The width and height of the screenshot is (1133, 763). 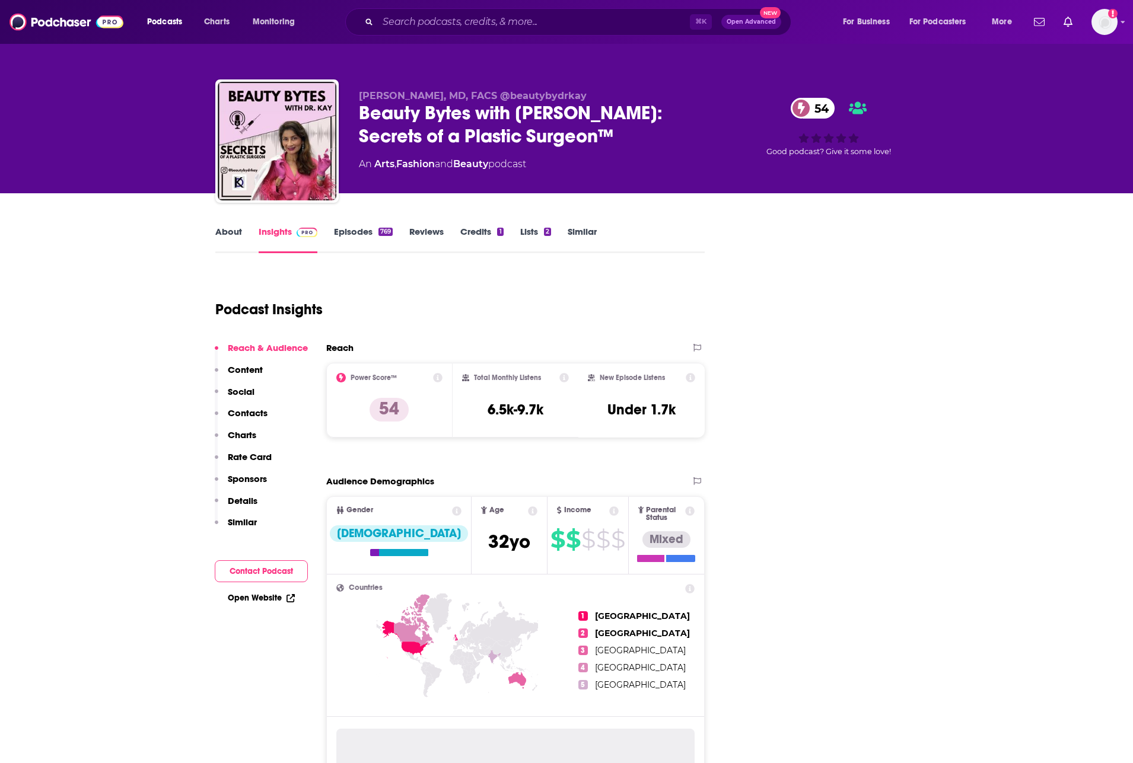 What do you see at coordinates (938, 22) in the screenshot?
I see `span: For Podcasters` at bounding box center [938, 22].